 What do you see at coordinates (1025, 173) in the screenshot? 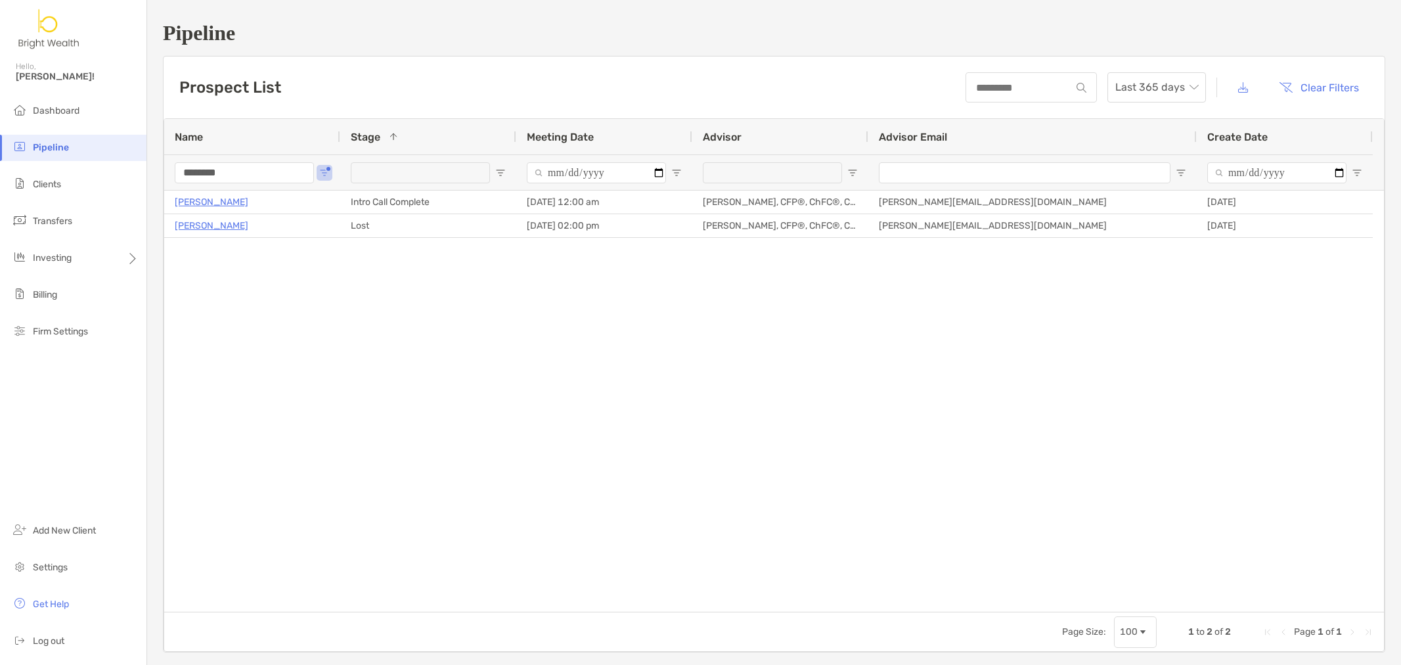
I see `input: Advisor Email Filter Input` at bounding box center [1025, 173].